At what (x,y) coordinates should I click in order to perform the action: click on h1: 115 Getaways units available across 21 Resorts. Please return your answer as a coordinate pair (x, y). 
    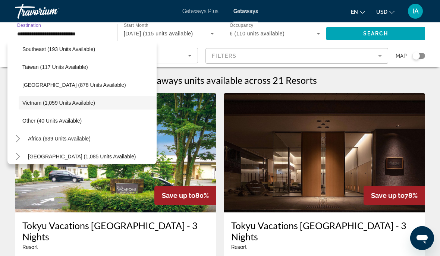
    Looking at the image, I should click on (220, 80).